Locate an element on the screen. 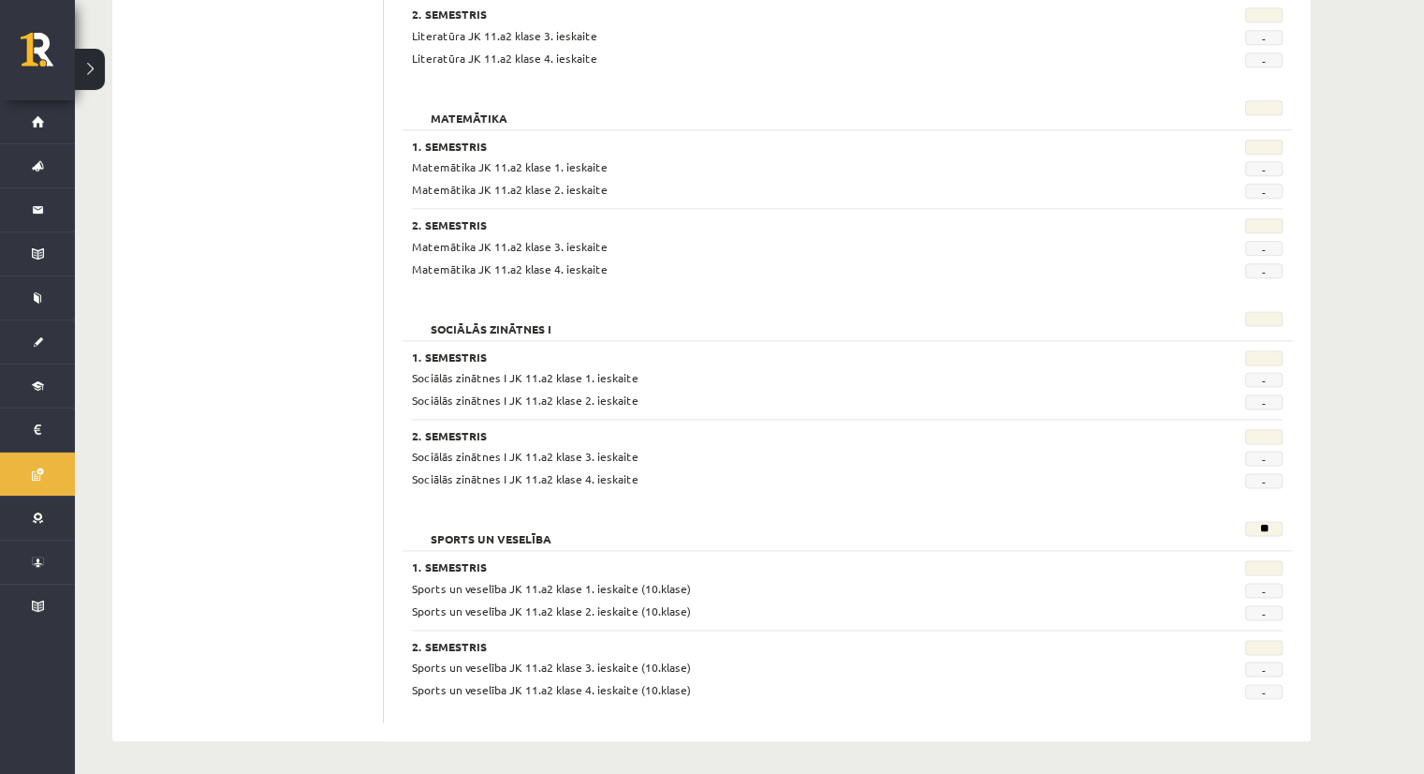 This screenshot has width=1424, height=774. span: Sociālās zinātnes I JK 11.a2 klase 1. ieskaite is located at coordinates (525, 377).